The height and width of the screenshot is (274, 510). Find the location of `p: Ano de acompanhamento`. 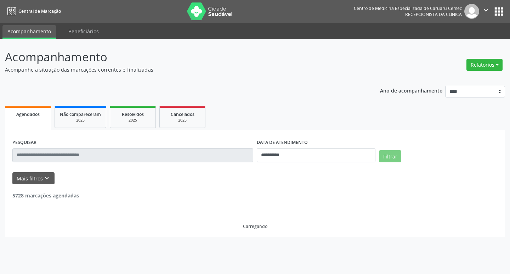

p: Ano de acompanhamento is located at coordinates (411, 90).